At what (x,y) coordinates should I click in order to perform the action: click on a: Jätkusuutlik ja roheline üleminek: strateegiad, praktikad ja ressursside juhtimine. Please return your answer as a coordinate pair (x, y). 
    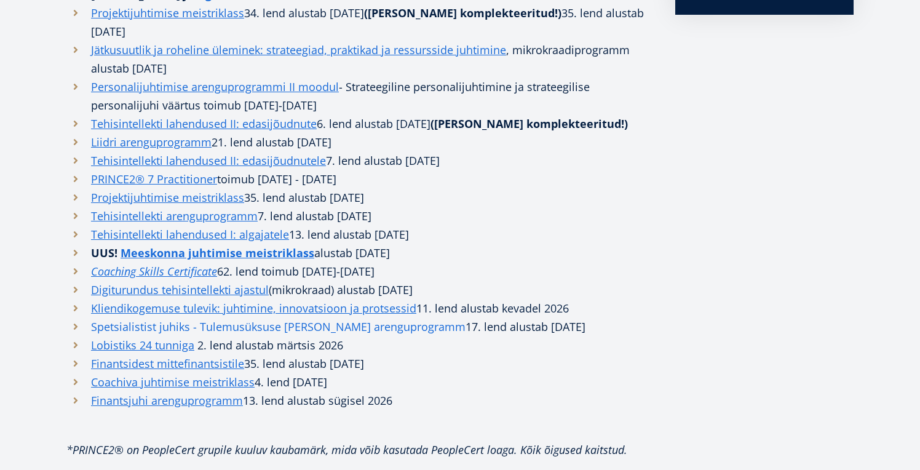
    Looking at the image, I should click on (298, 50).